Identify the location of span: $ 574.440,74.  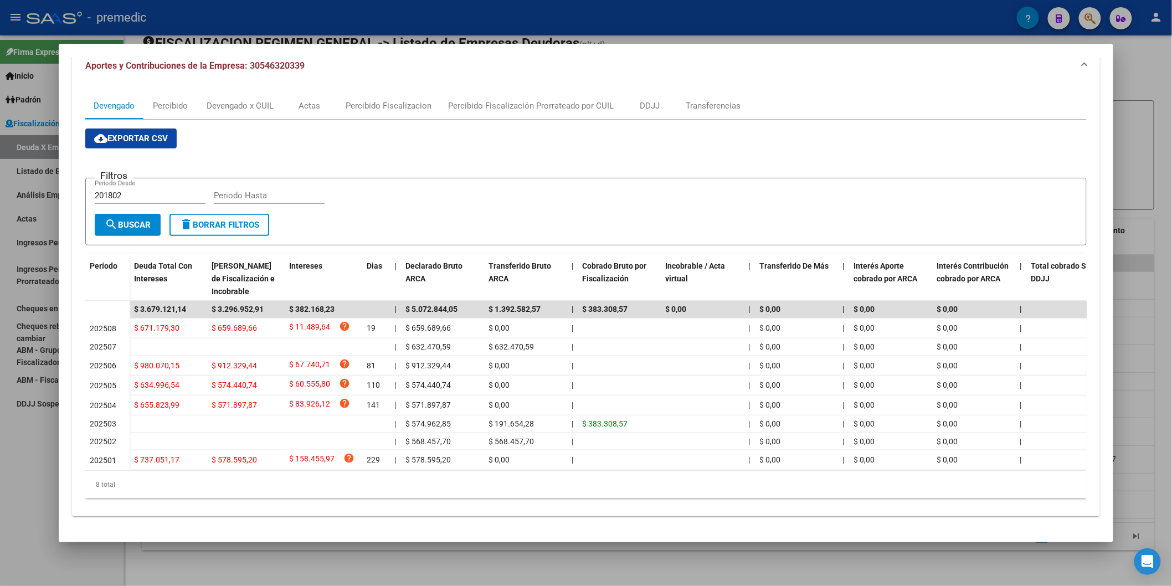
(428, 385).